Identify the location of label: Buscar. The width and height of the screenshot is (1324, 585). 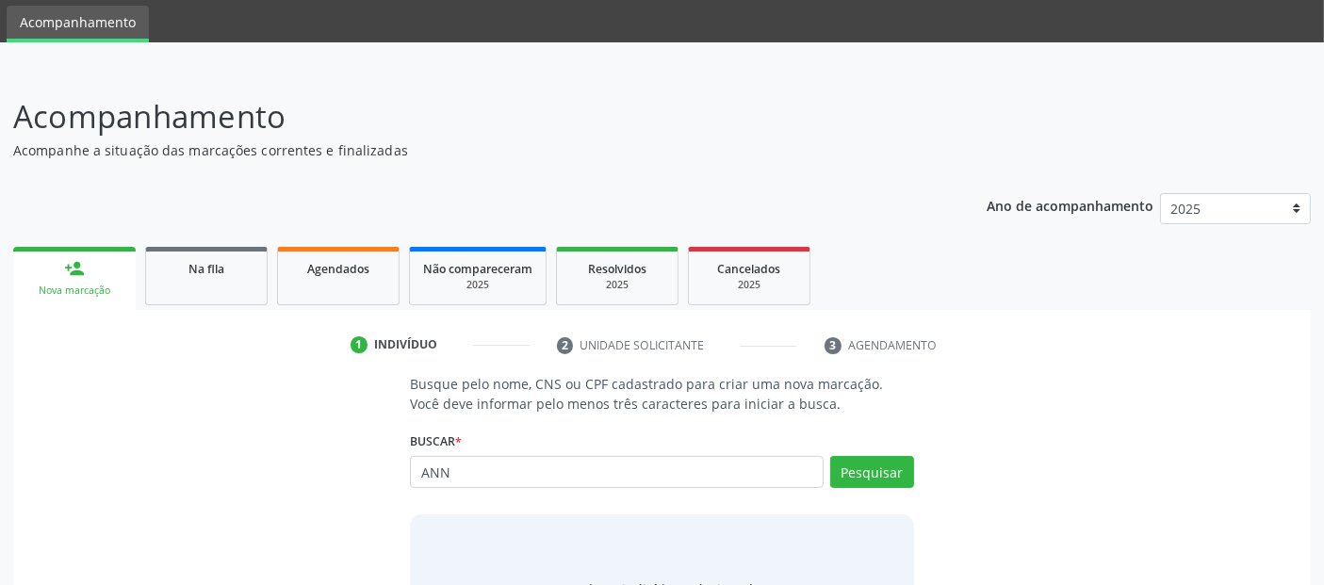
(435, 441).